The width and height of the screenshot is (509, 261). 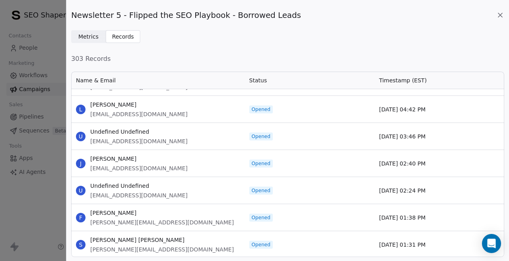 What do you see at coordinates (81, 109) in the screenshot?
I see `span: L` at bounding box center [81, 109].